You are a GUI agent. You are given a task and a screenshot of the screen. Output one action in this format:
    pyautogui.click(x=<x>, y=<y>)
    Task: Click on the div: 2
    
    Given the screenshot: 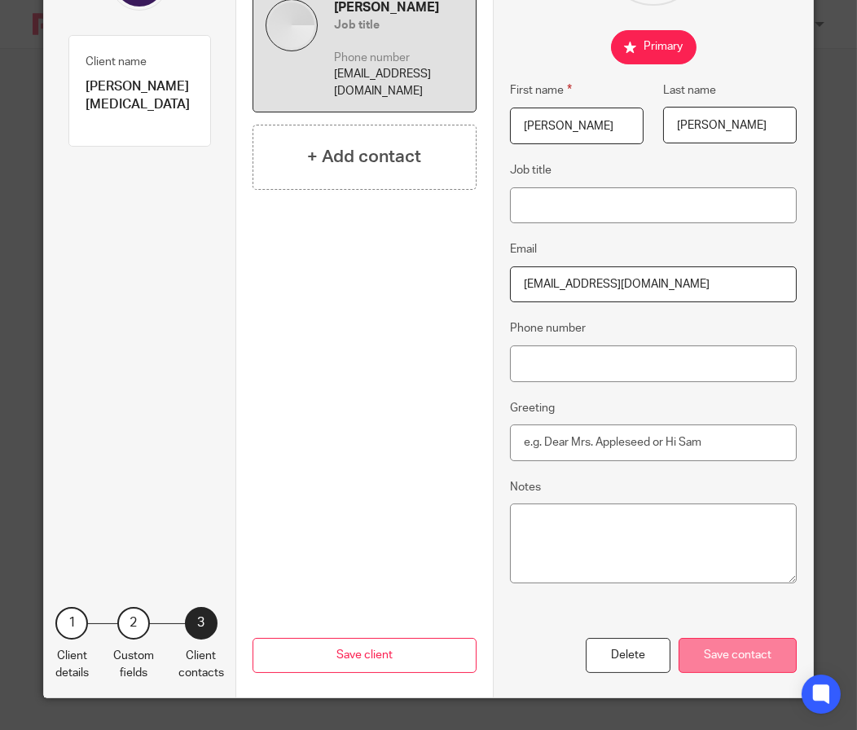 What is the action you would take?
    pyautogui.click(x=134, y=623)
    